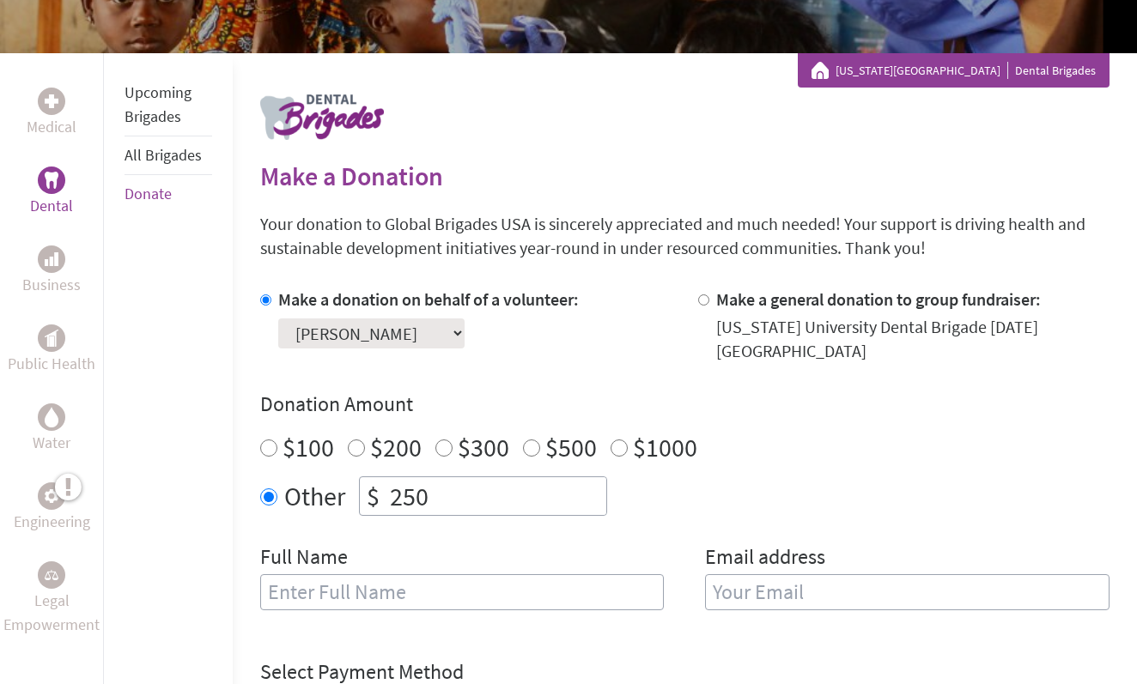 The image size is (1137, 684). I want to click on label: $200, so click(396, 447).